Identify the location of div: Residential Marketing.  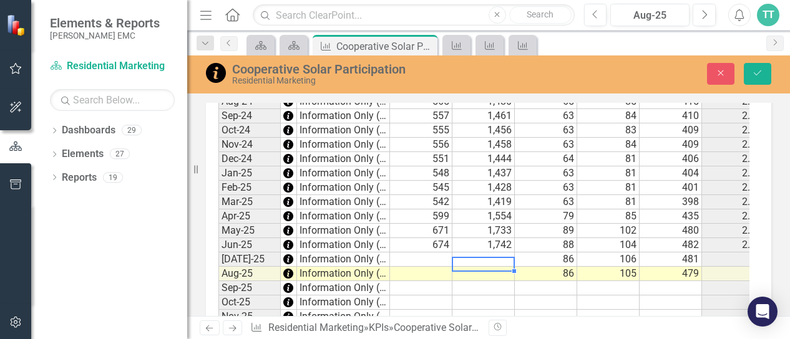
(373, 80).